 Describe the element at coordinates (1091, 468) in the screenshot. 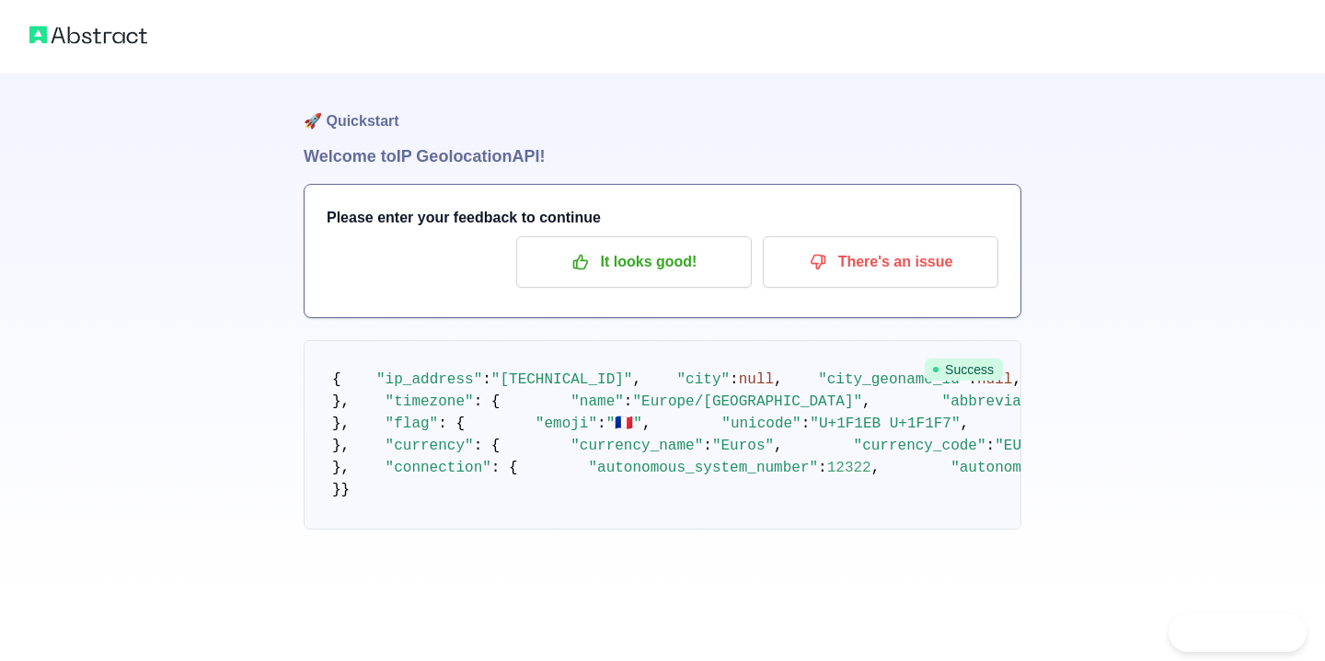

I see `span: "autonomous_system_organization"` at that location.